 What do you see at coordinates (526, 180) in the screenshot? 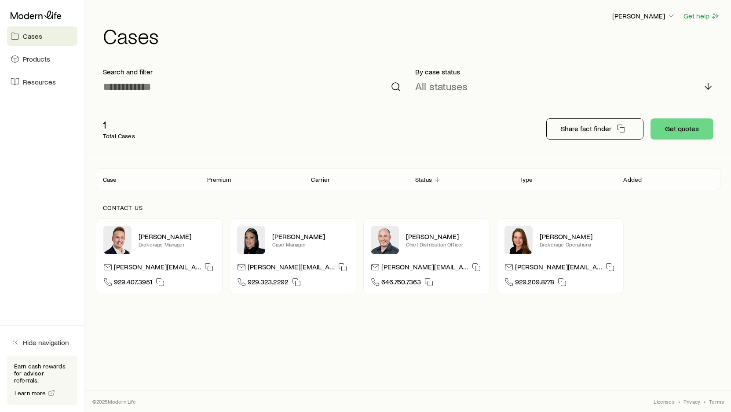
I see `p: Type` at bounding box center [526, 180].